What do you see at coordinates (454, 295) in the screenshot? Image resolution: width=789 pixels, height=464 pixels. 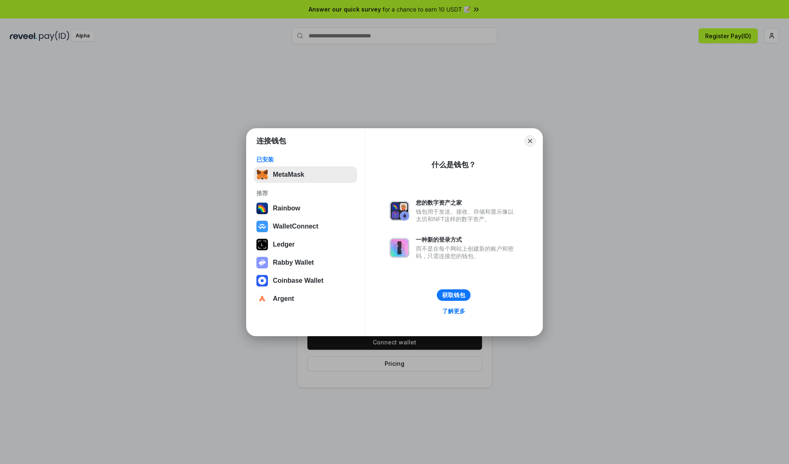 I see `button: 获取钱包` at bounding box center [454, 295].